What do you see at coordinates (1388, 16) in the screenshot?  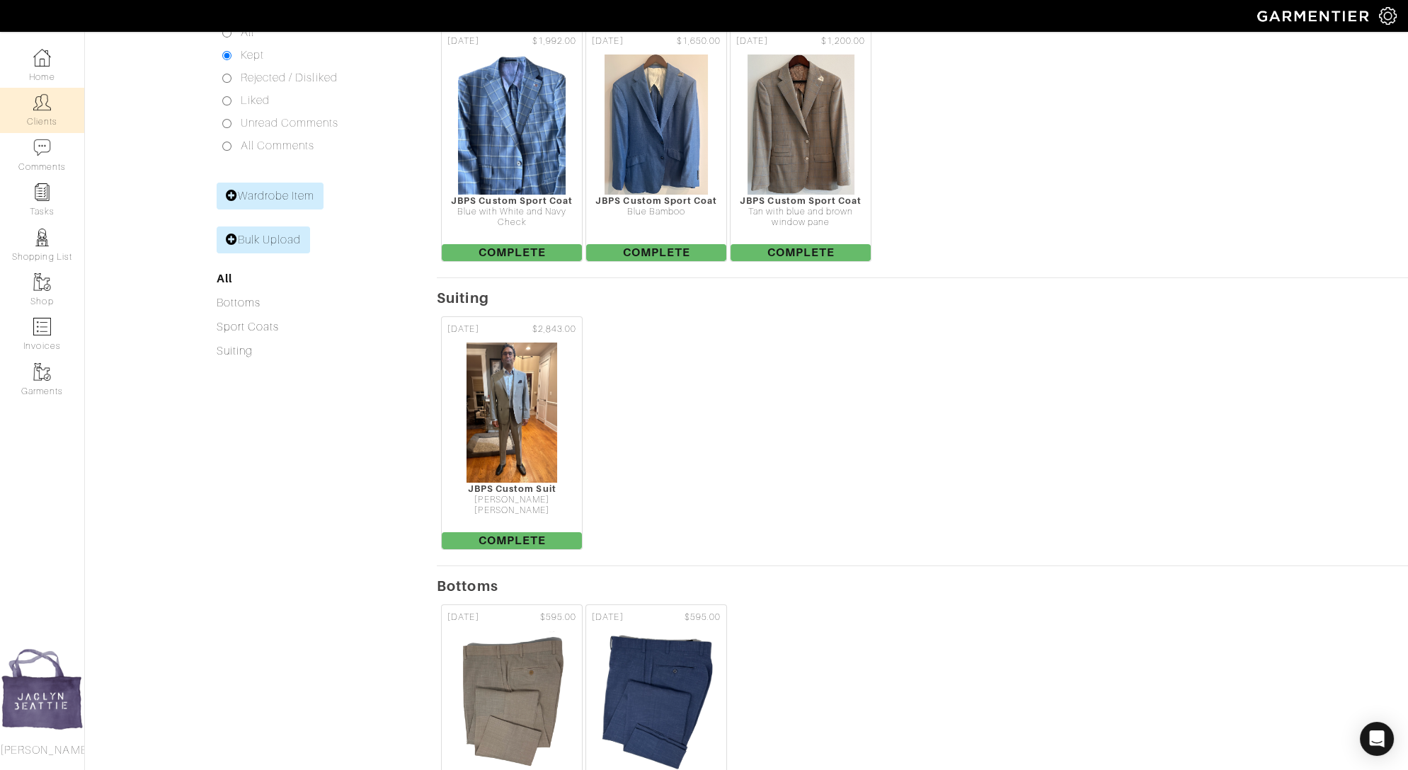 I see `img: gear-icon-white-bd11855cb880d31180b6d7d6211b90ccbf57a29d726f0c71d8c61bd08dd39cc2.png` at bounding box center [1388, 16].